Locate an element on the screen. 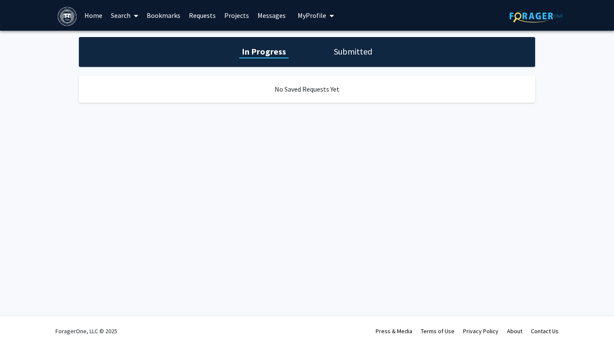  a: Requests is located at coordinates (202, 15).